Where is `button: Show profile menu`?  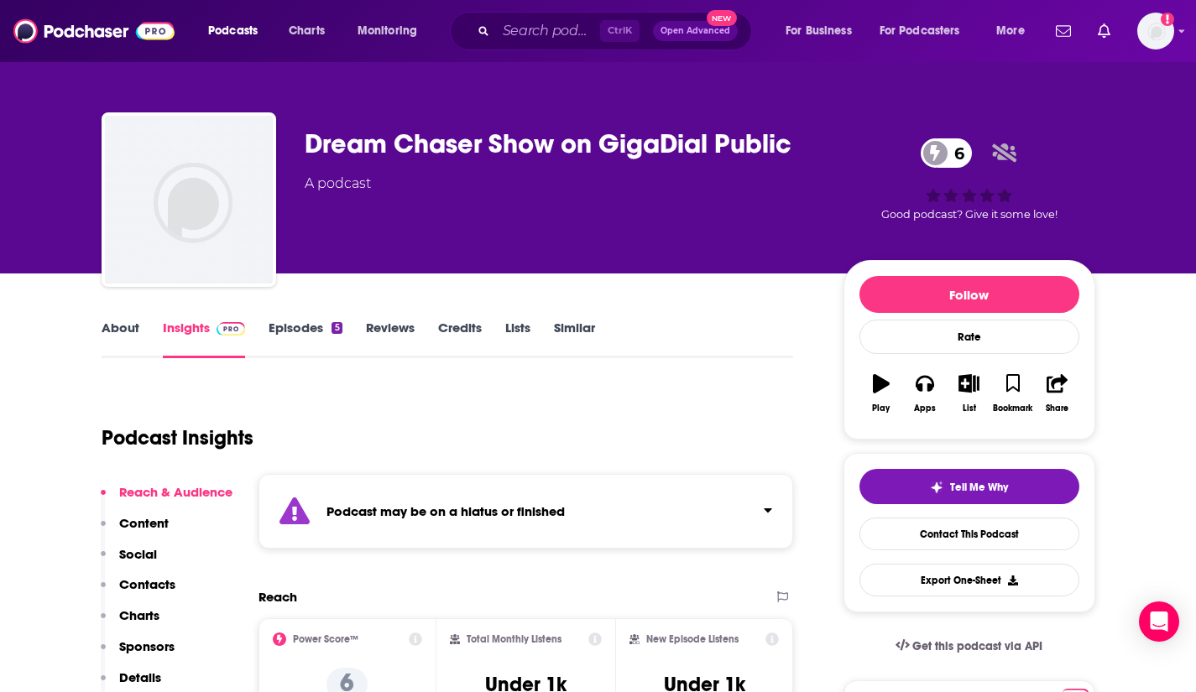
button: Show profile menu is located at coordinates (1155, 31).